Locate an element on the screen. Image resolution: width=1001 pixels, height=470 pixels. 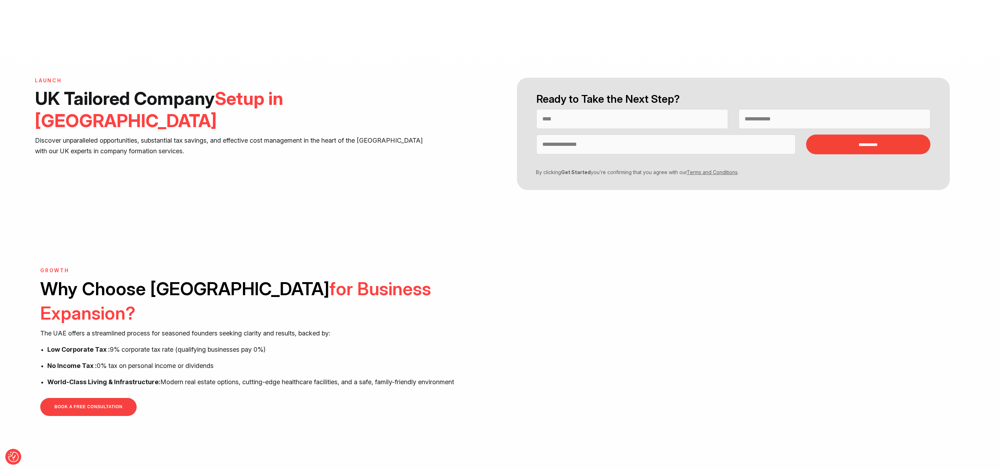
button: Consent Preferences is located at coordinates (13, 457).